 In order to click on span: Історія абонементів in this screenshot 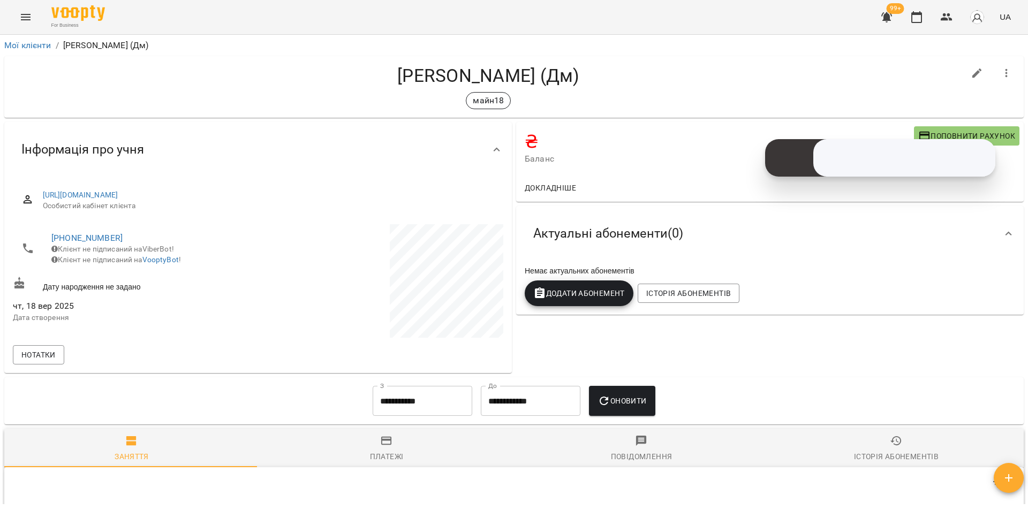, I will do `click(688, 293)`.